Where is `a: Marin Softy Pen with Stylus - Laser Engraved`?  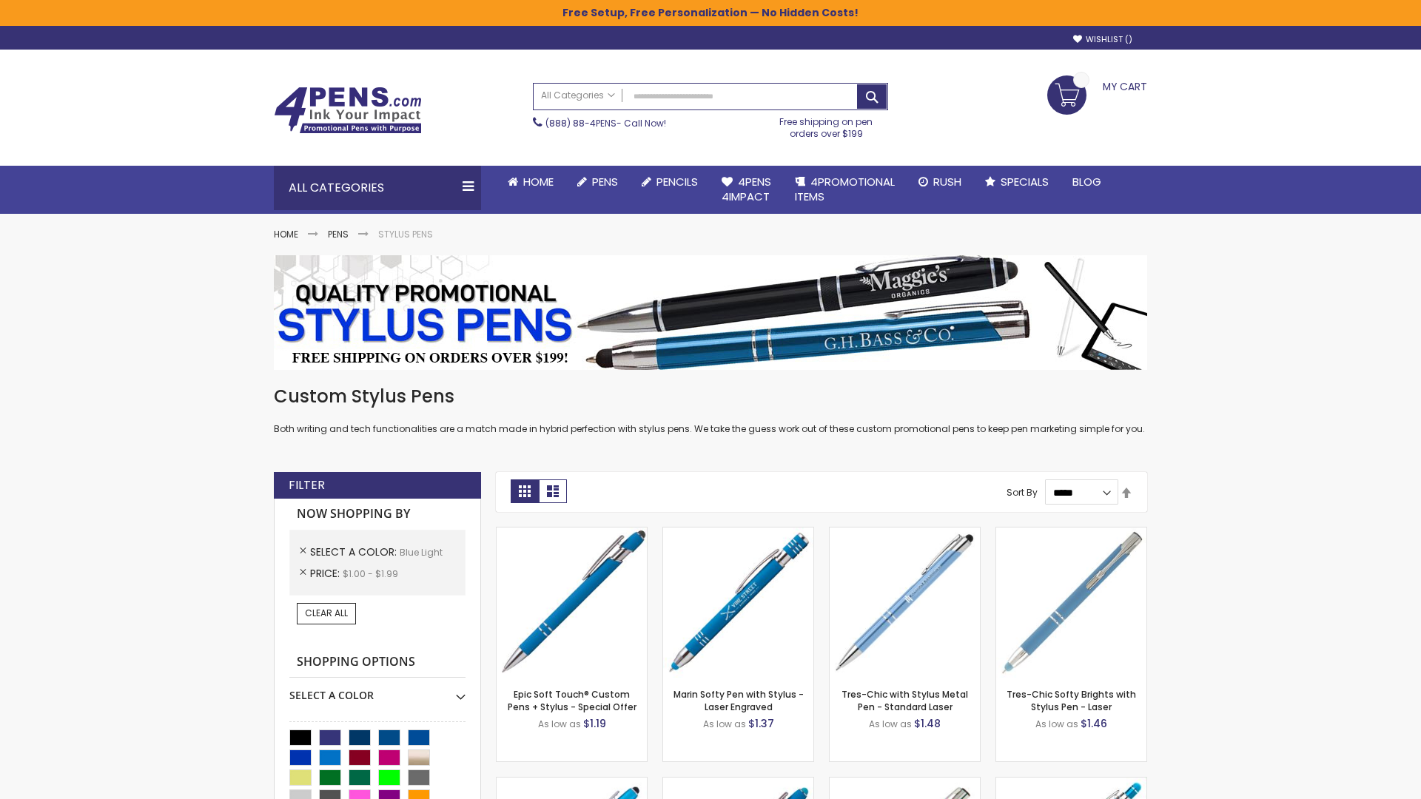
a: Marin Softy Pen with Stylus - Laser Engraved is located at coordinates (739, 700).